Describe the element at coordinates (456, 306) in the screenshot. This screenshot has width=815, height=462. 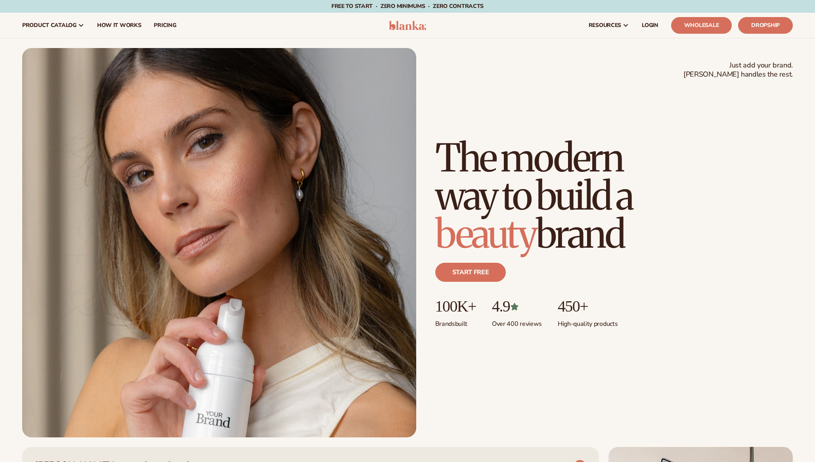
I see `p: 100K+` at that location.